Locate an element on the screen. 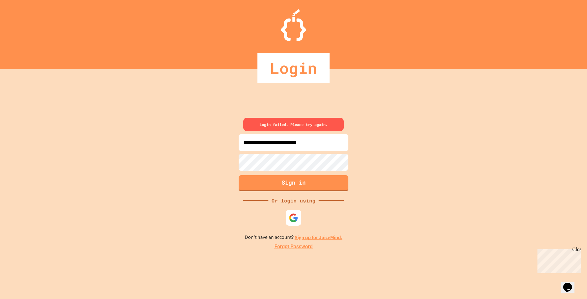 The width and height of the screenshot is (587, 299). p: Don't have an account? is located at coordinates (293, 237).